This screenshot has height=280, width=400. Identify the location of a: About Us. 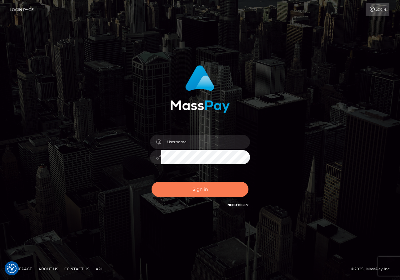
(48, 269).